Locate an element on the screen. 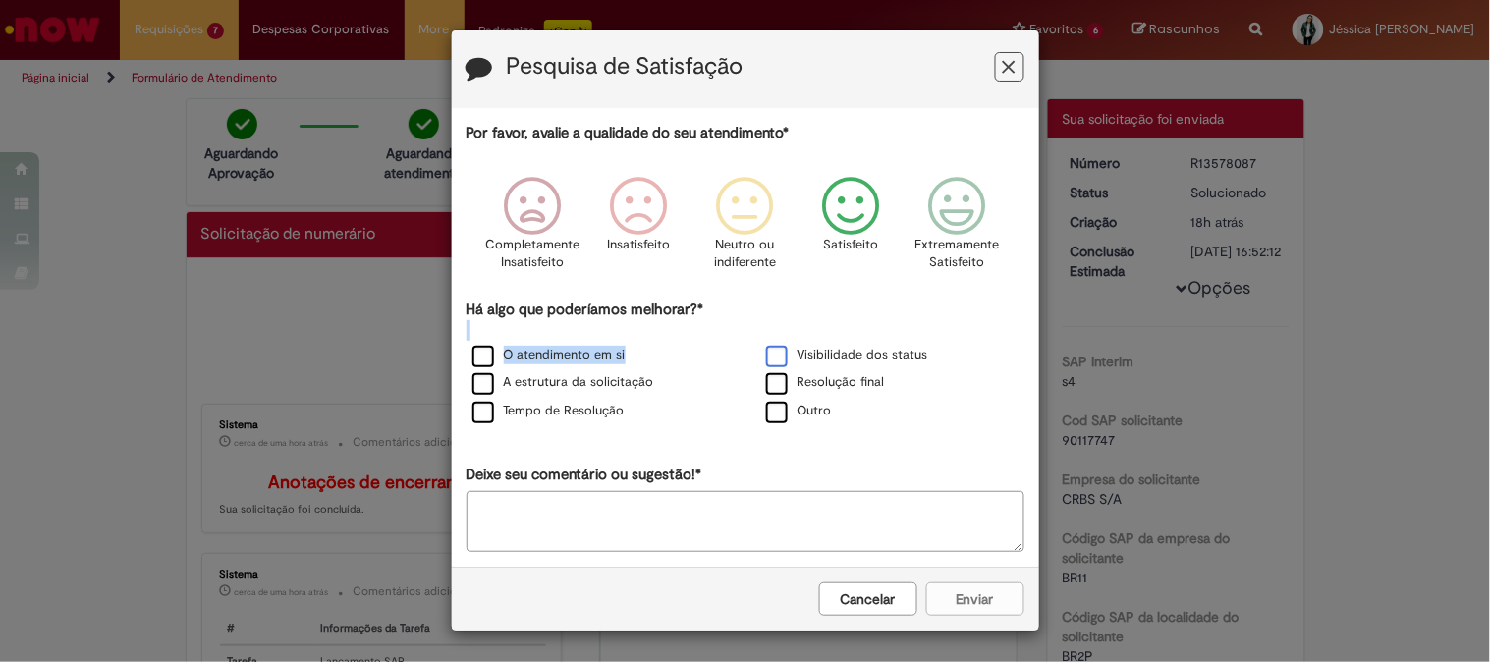 This screenshot has width=1490, height=662. label: Por favor, avalie a qualidade do seu atendimento* is located at coordinates (628, 133).